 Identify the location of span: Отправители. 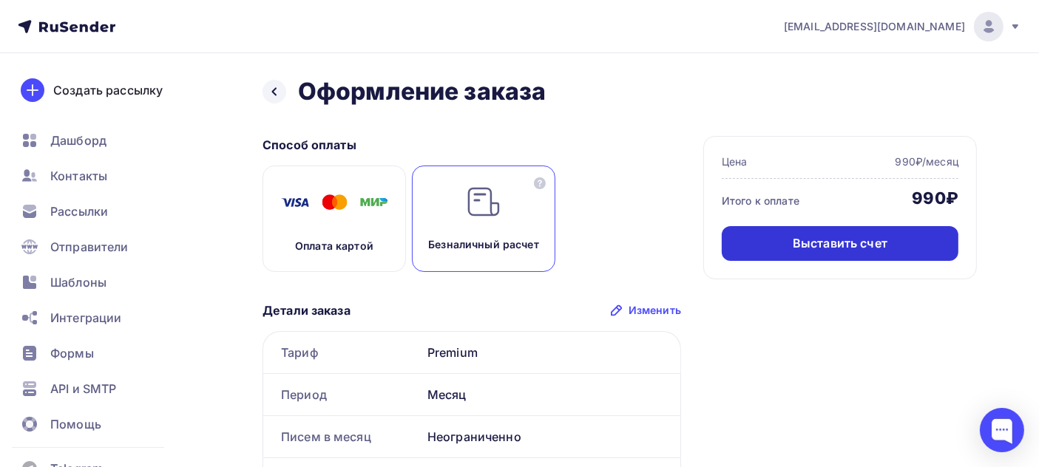
(89, 247).